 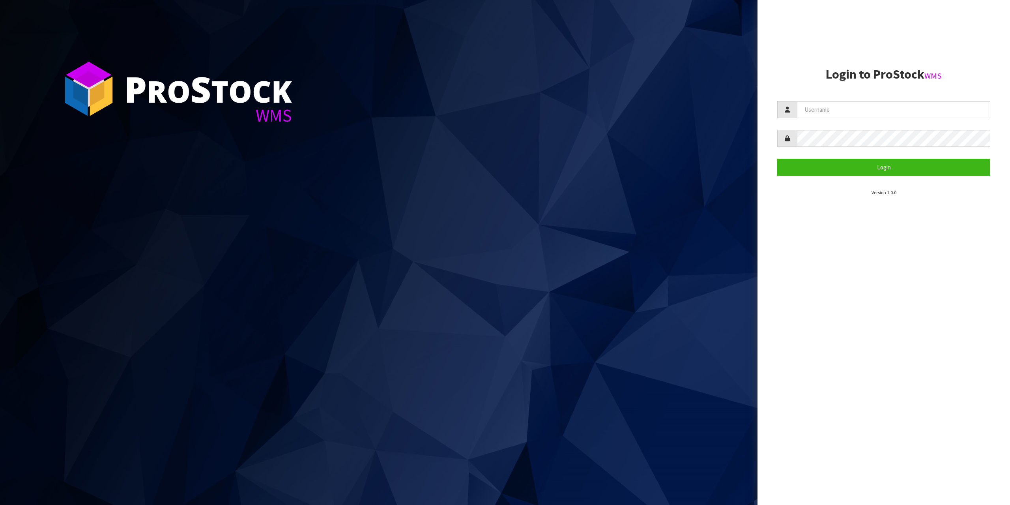 I want to click on input: Username, so click(x=894, y=109).